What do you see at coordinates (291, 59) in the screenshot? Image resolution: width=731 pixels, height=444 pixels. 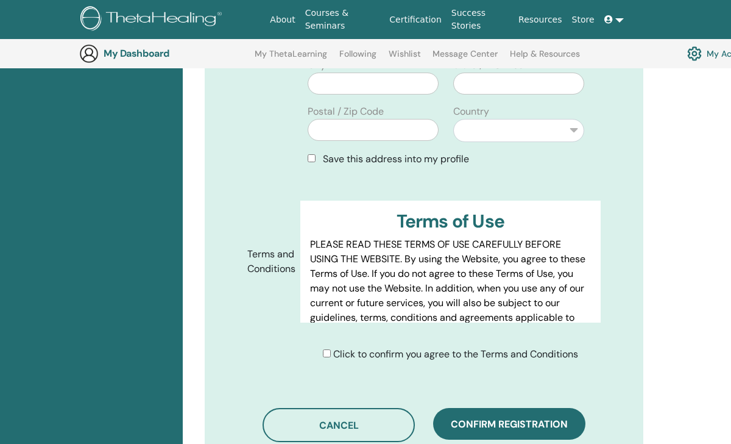 I see `a: My ThetaLearning` at bounding box center [291, 59].